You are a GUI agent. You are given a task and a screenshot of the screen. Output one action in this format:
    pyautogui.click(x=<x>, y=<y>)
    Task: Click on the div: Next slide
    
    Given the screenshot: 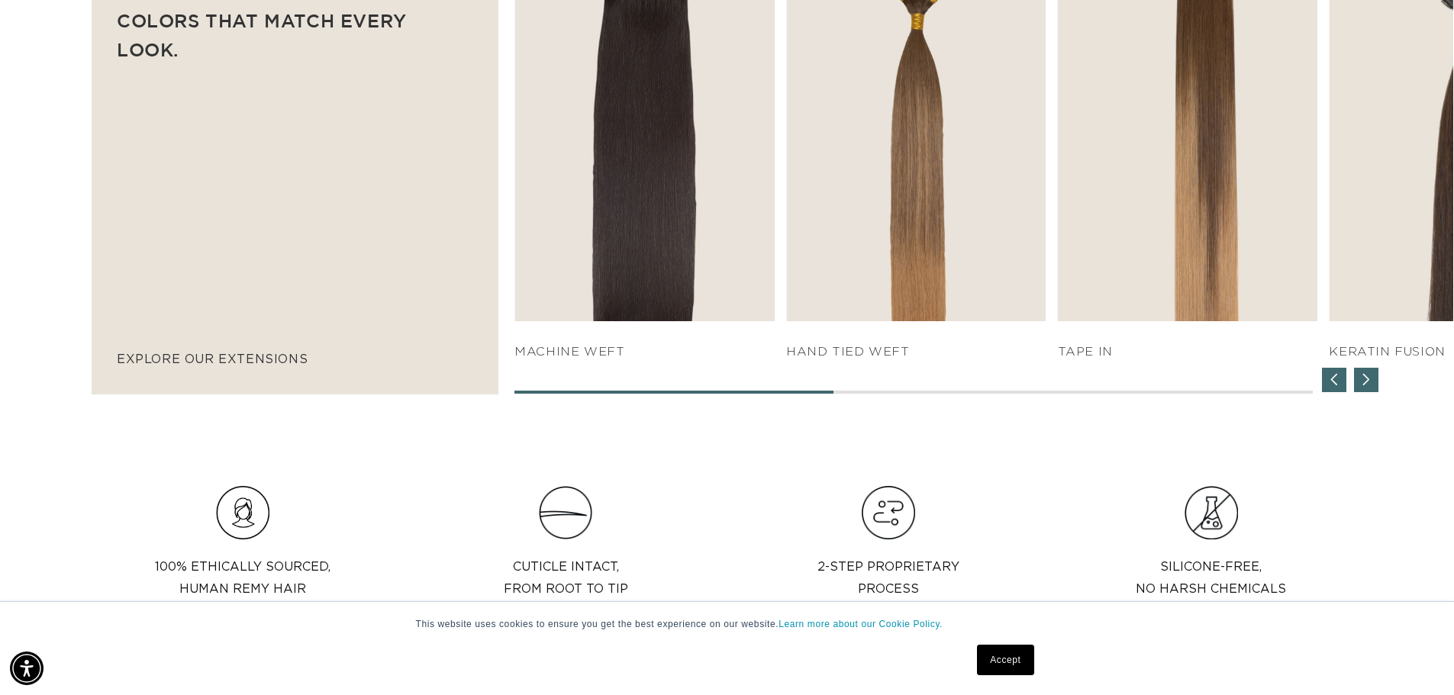 What is the action you would take?
    pyautogui.click(x=1366, y=380)
    